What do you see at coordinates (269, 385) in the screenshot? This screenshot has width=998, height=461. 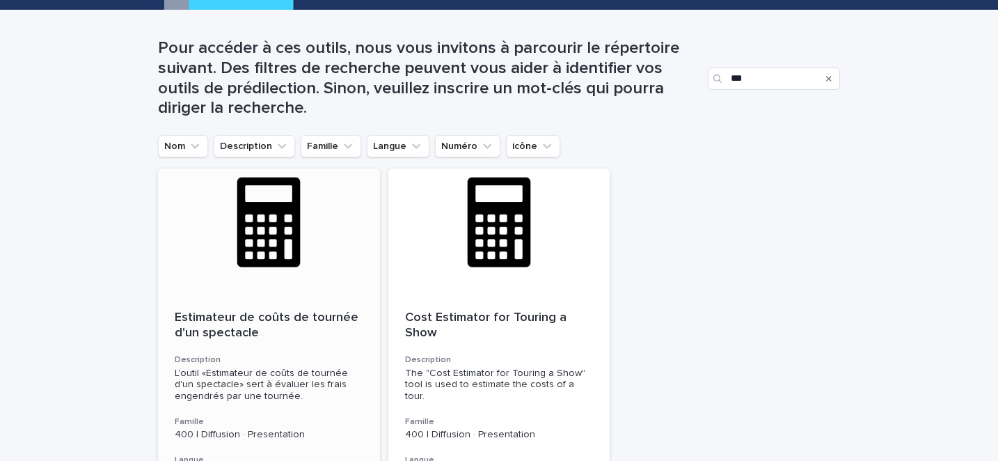 I see `div: L'outil «Estimateur de coûts de tournée d'un spectacle» sert à évaluer les frais engendrés par un...` at bounding box center [269, 385].